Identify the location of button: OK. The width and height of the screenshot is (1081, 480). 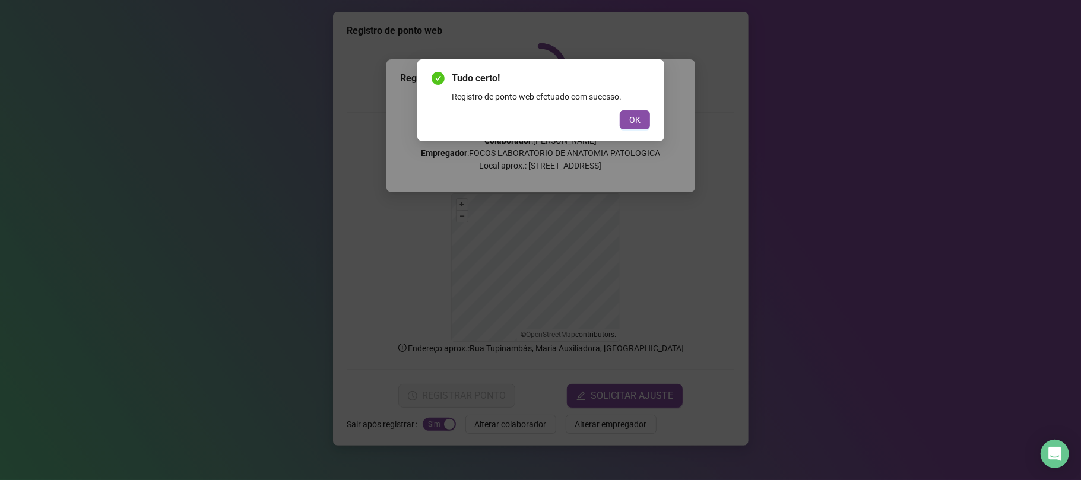
(635, 120).